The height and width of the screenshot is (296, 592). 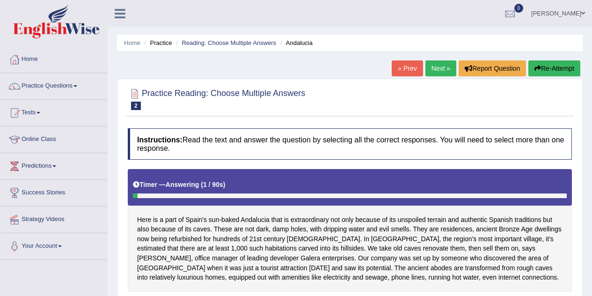 What do you see at coordinates (295, 43) in the screenshot?
I see `li: Andalucia` at bounding box center [295, 43].